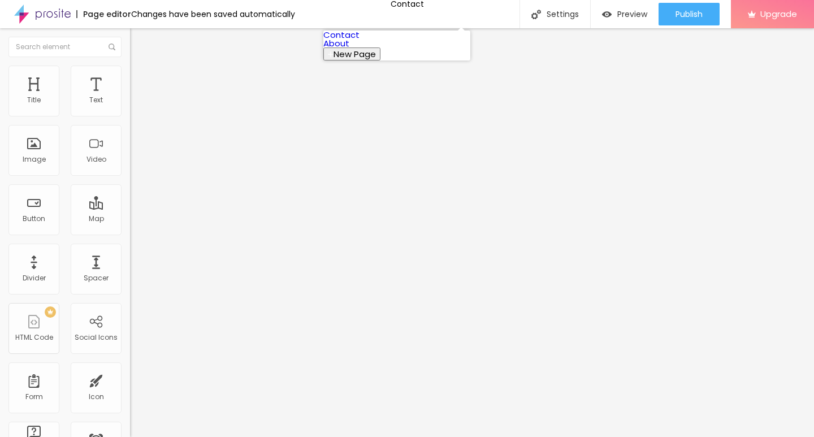  Describe the element at coordinates (96, 278) in the screenshot. I see `div: Spacer` at that location.